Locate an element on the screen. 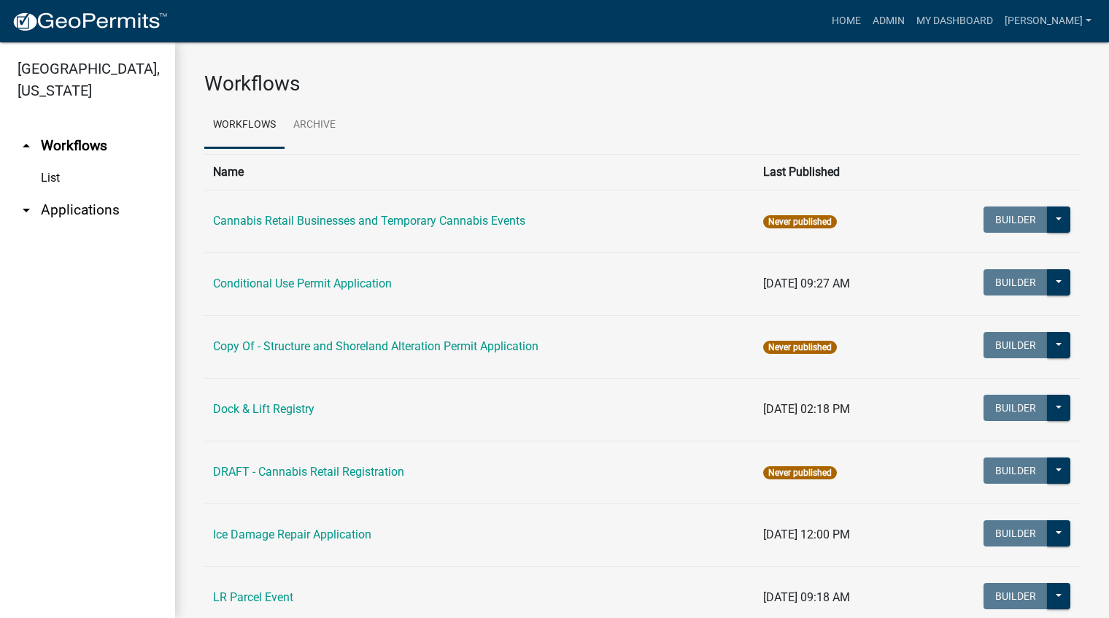 The height and width of the screenshot is (618, 1109). a: Ice Damage Repair Application is located at coordinates (292, 534).